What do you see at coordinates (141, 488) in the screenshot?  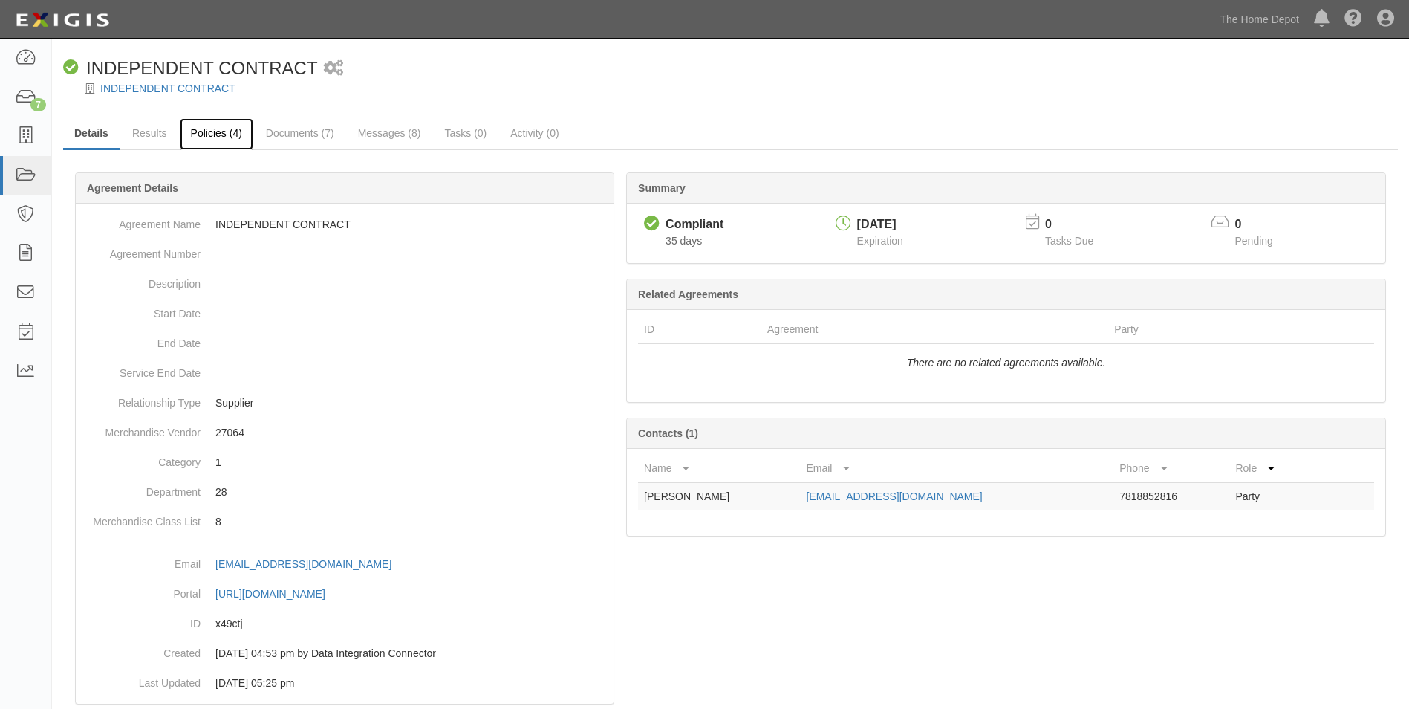 I see `dt: Department` at bounding box center [141, 488].